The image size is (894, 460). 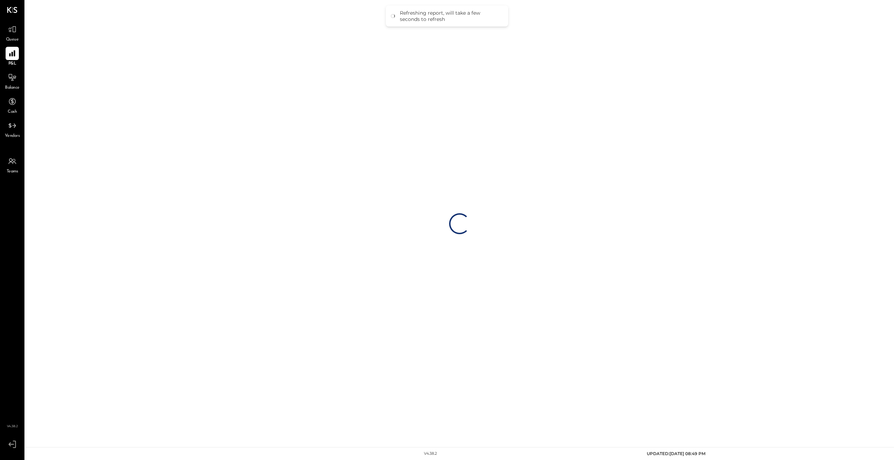 I want to click on a: Balance, so click(x=12, y=81).